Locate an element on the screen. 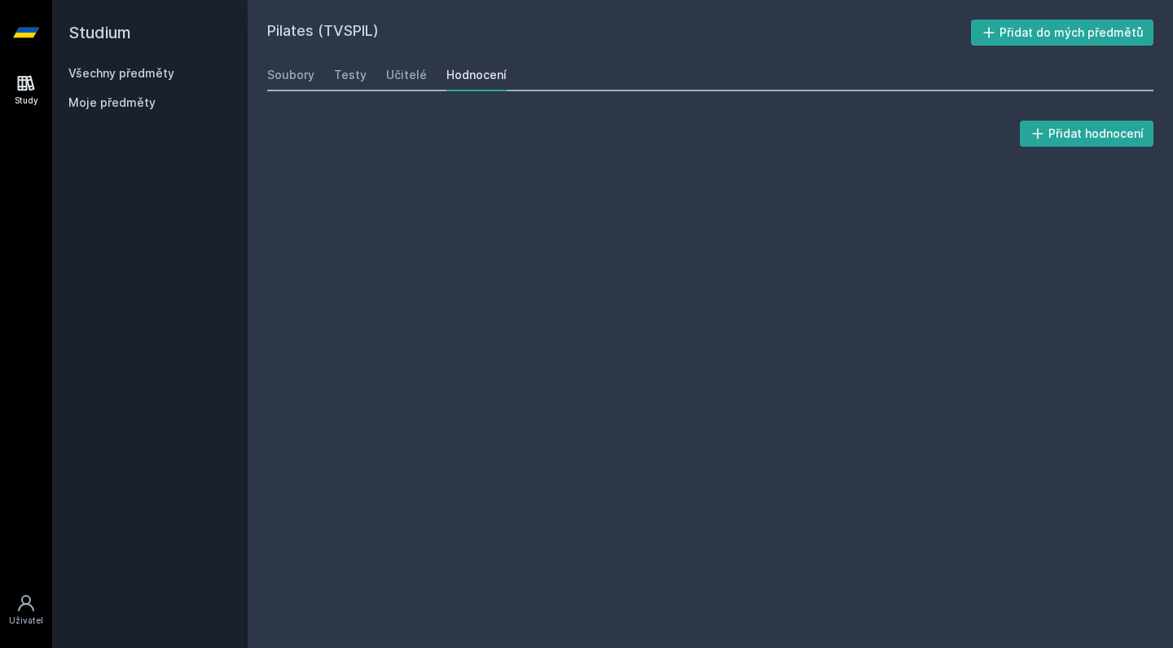 This screenshot has width=1173, height=648. span: Moje předměty is located at coordinates (112, 103).